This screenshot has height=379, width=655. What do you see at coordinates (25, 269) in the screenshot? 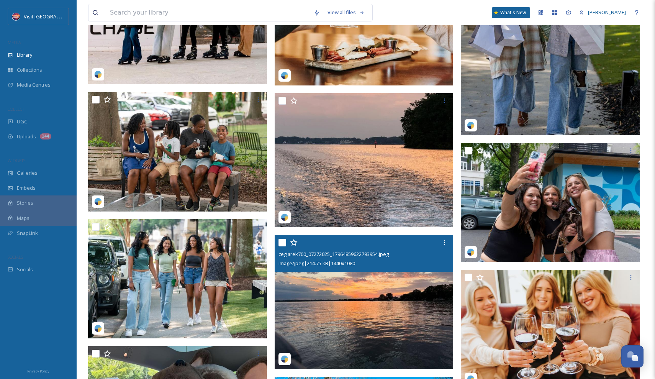
I see `span: Socials` at bounding box center [25, 269].